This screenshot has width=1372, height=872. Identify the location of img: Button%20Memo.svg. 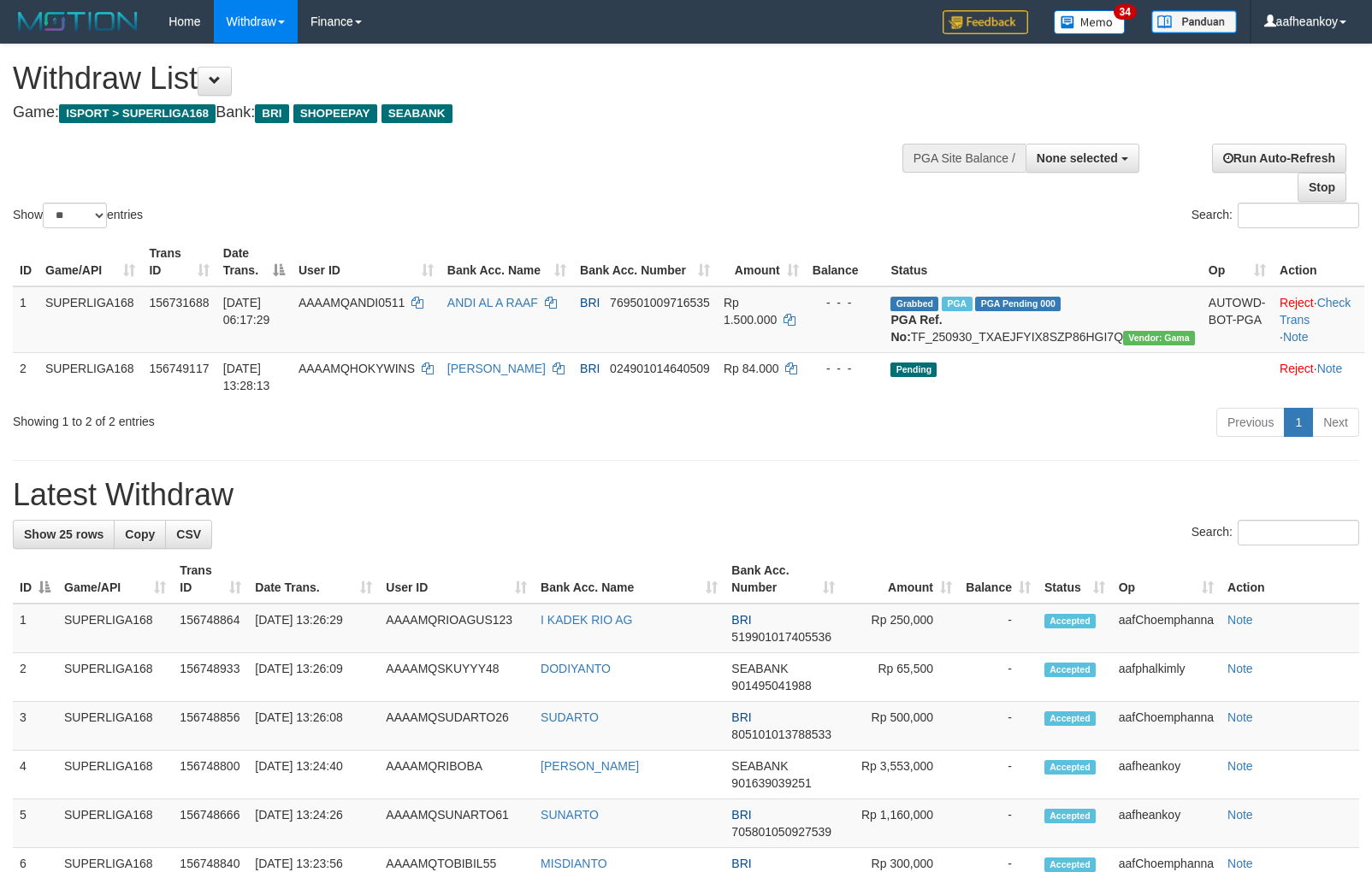
(1089, 22).